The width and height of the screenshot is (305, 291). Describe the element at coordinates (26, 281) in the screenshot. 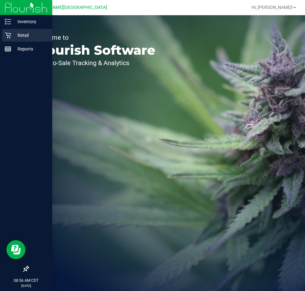

I see `p: 08:56 AM CDT` at that location.